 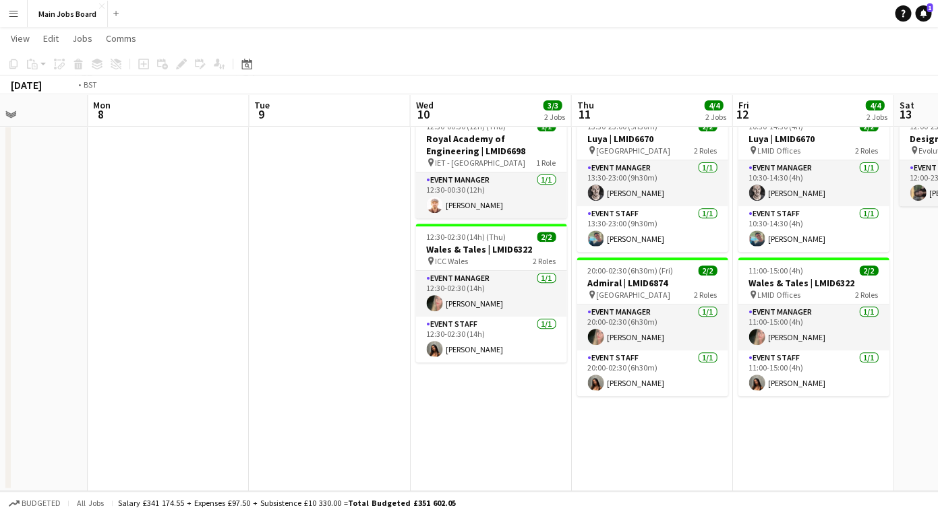 What do you see at coordinates (121, 38) in the screenshot?
I see `a: Comms` at bounding box center [121, 38].